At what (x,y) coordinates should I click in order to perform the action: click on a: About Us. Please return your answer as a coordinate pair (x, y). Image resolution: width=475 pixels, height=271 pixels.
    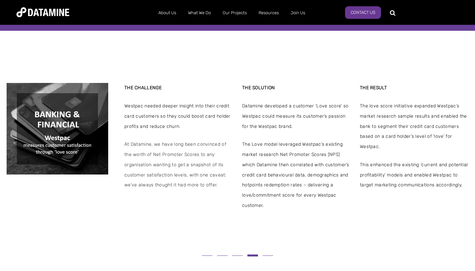
    Looking at the image, I should click on (167, 13).